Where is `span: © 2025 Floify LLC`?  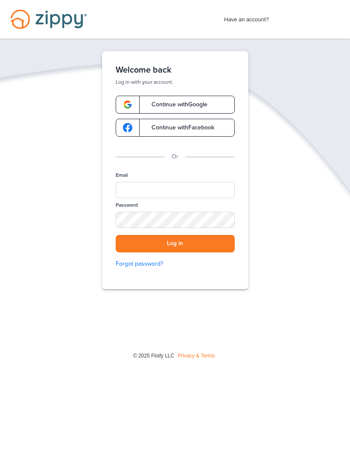 span: © 2025 Floify LLC is located at coordinates (154, 355).